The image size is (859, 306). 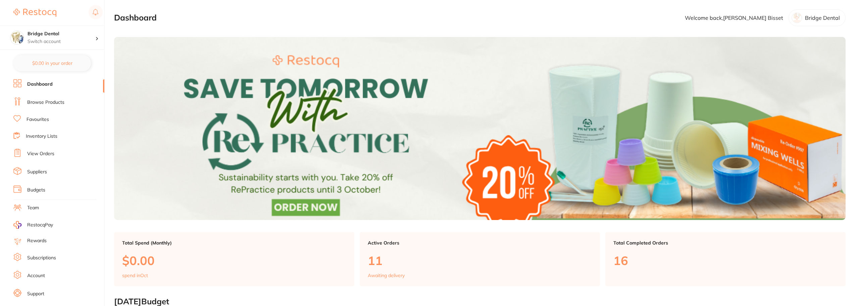 What do you see at coordinates (40, 225) in the screenshot?
I see `span: RestocqPay` at bounding box center [40, 225].